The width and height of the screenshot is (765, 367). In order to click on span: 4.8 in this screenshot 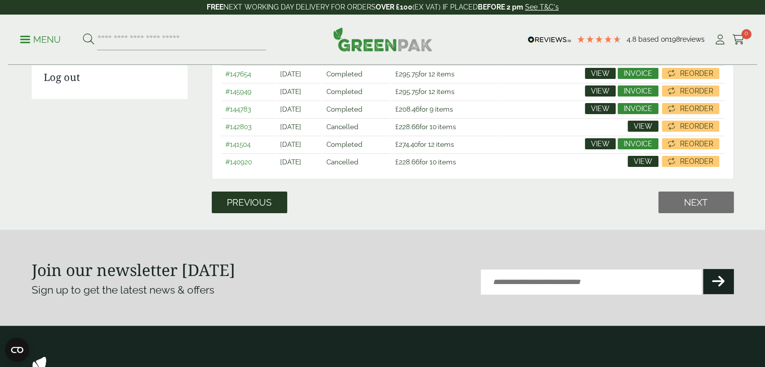, I will do `click(632, 39)`.